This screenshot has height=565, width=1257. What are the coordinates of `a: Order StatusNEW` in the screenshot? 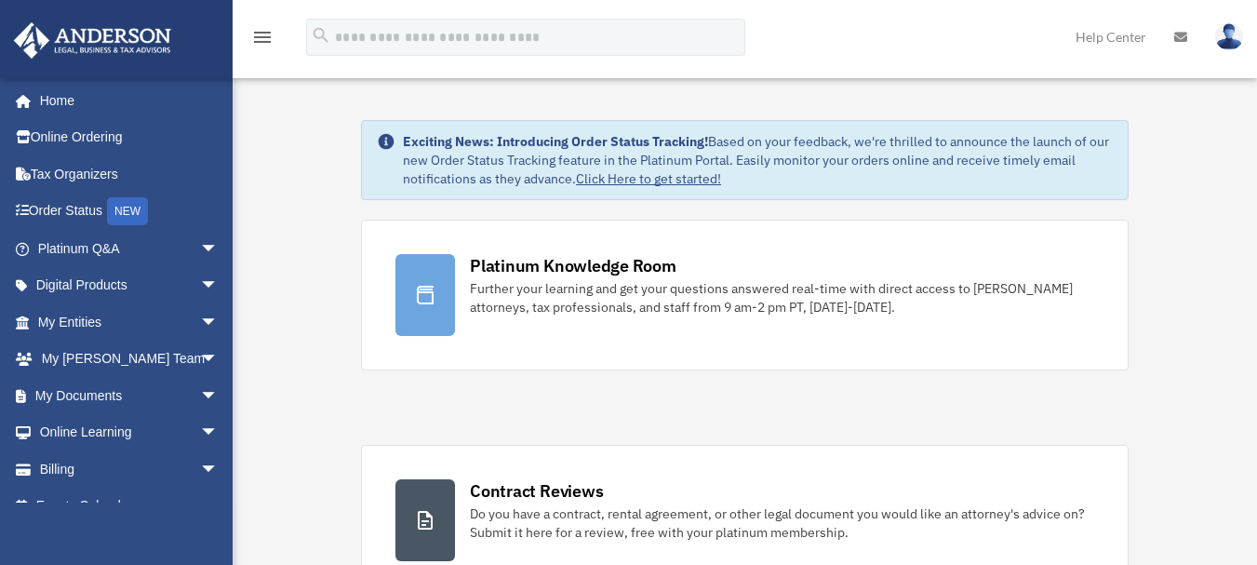 It's located at (129, 211).